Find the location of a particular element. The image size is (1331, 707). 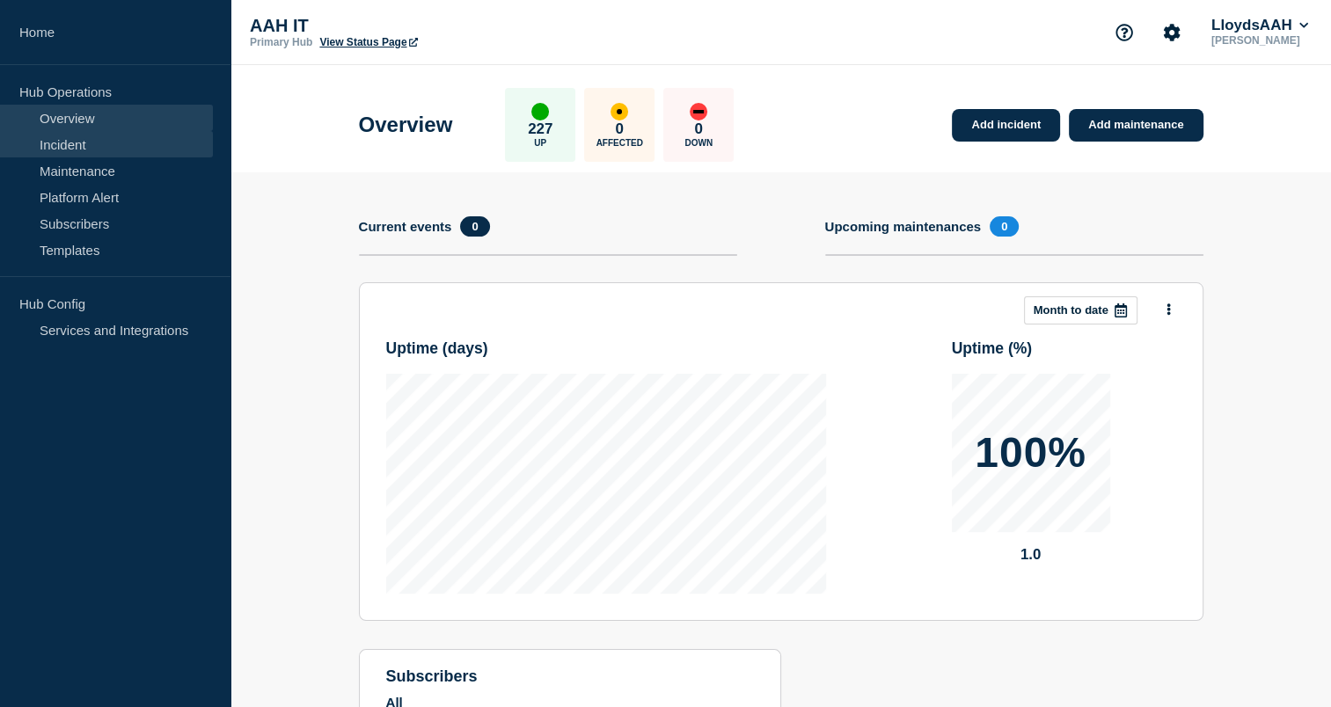

button: LloydsAAH is located at coordinates (1260, 26).